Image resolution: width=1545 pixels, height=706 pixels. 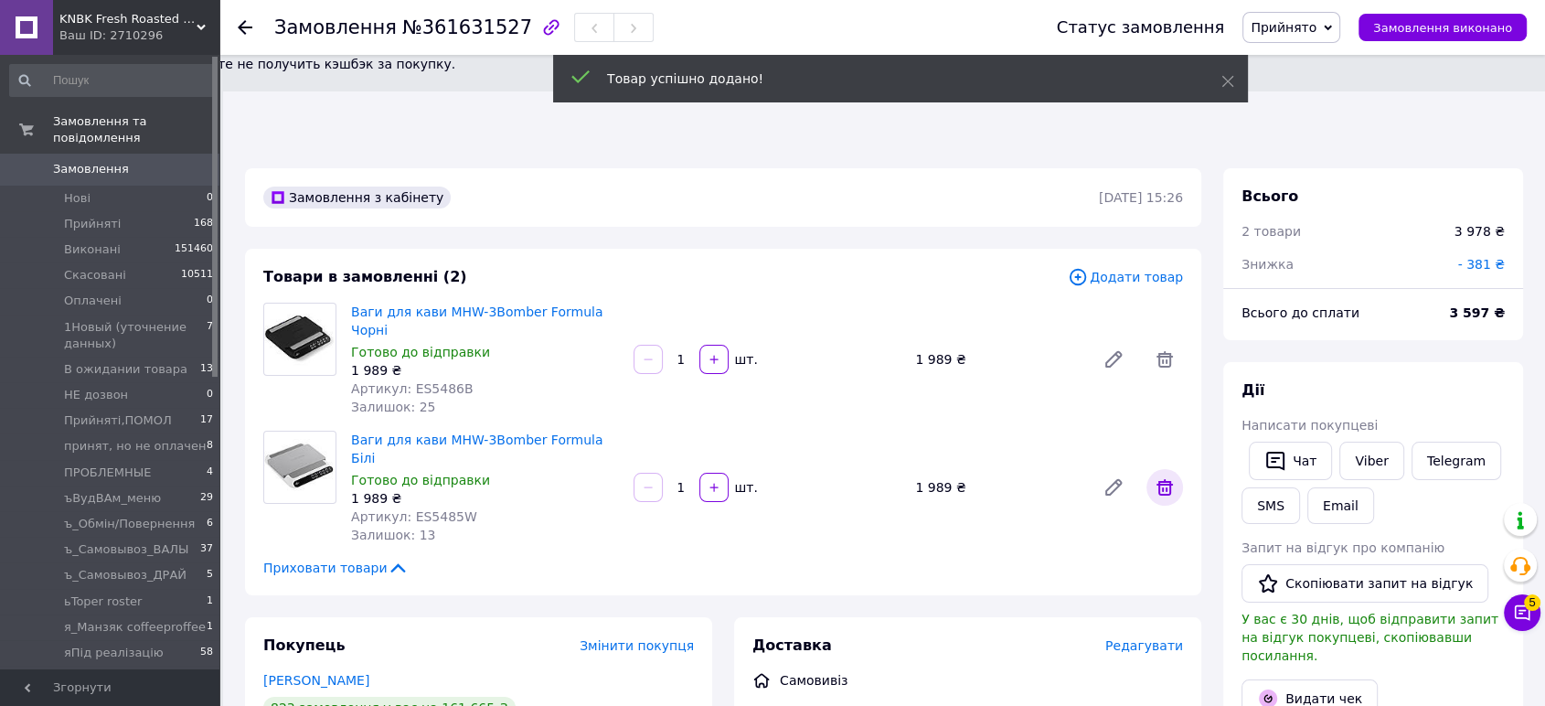 I want to click on div: Ваш ID: 2710296, so click(x=139, y=36).